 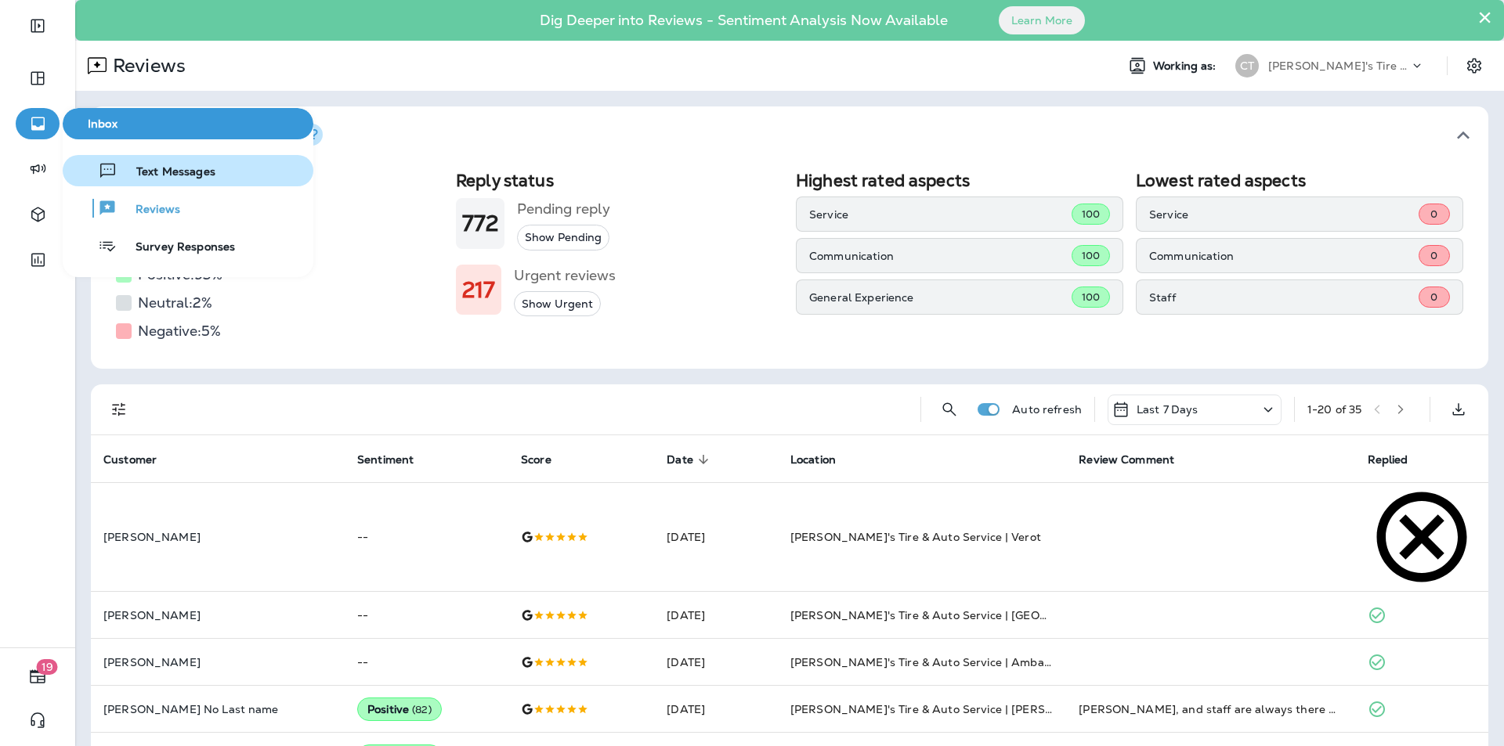 I want to click on div: 1 - 20 of 35, so click(x=1334, y=410).